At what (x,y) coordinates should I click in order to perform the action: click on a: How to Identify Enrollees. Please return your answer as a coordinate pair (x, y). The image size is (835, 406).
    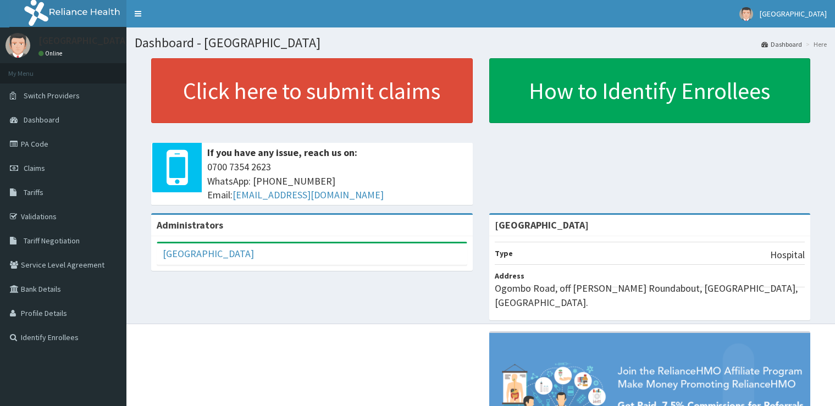
    Looking at the image, I should click on (650, 91).